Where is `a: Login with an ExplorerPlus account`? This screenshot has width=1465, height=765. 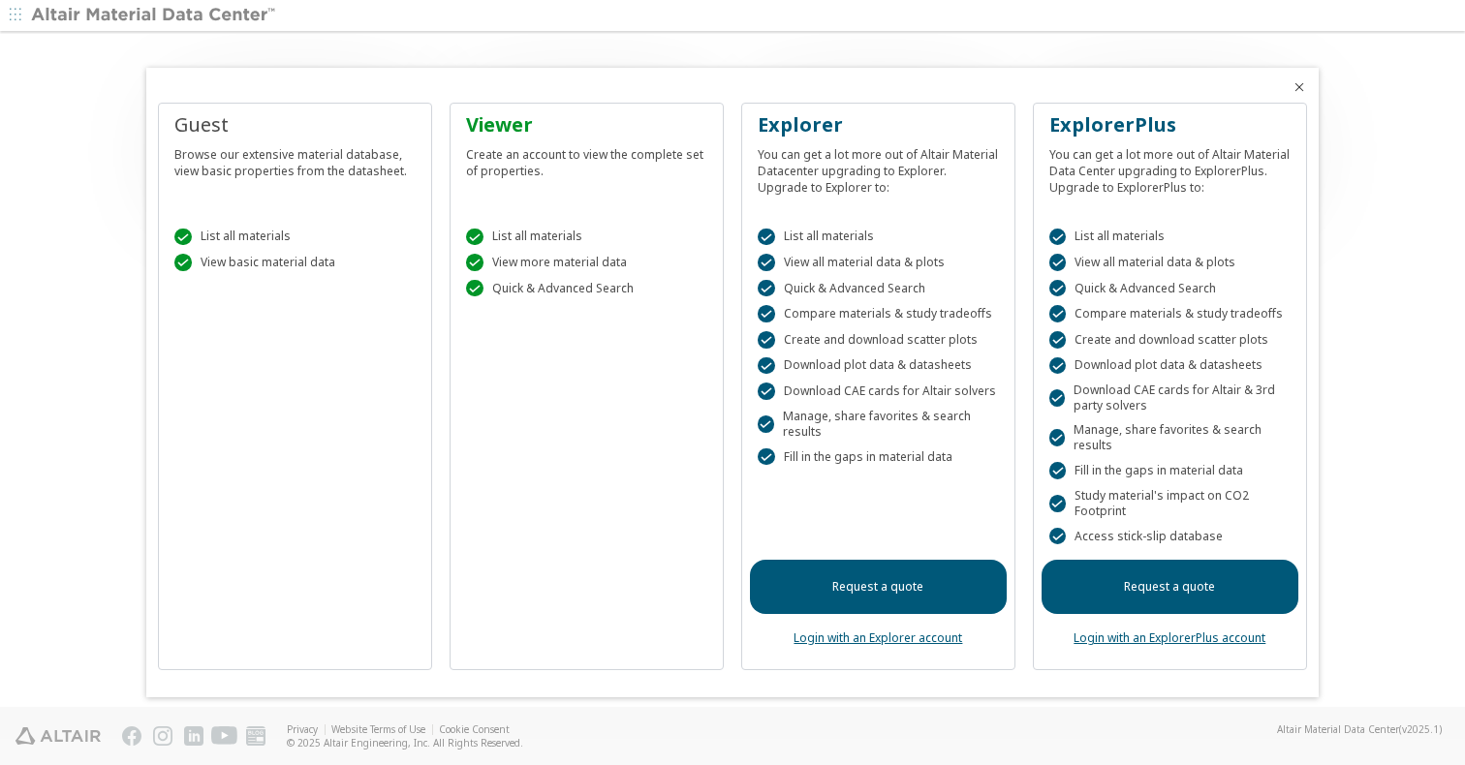
a: Login with an ExplorerPlus account is located at coordinates (1169, 637).